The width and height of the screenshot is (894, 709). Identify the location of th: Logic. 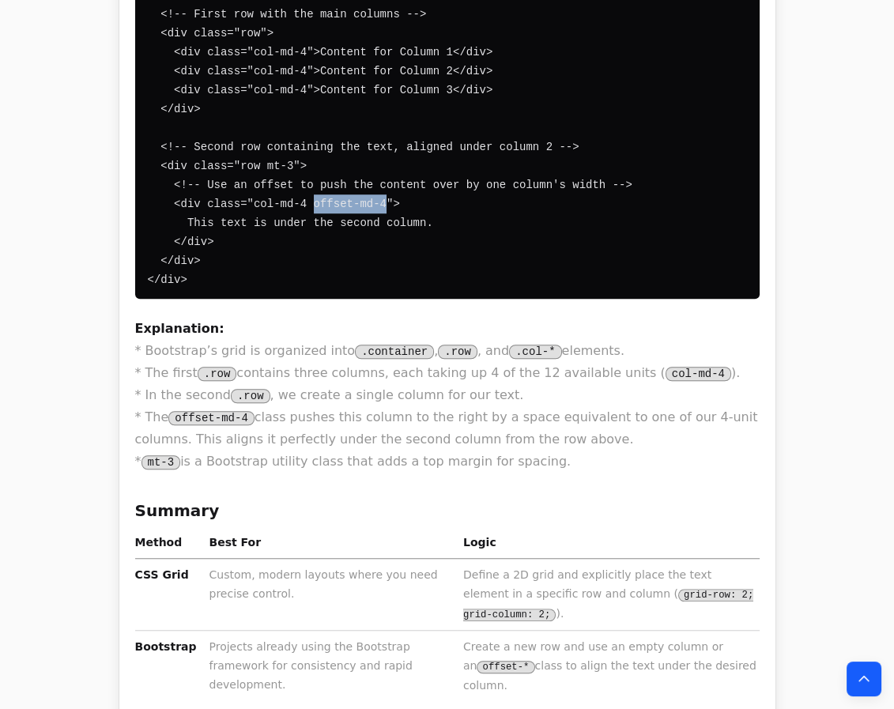
(608, 546).